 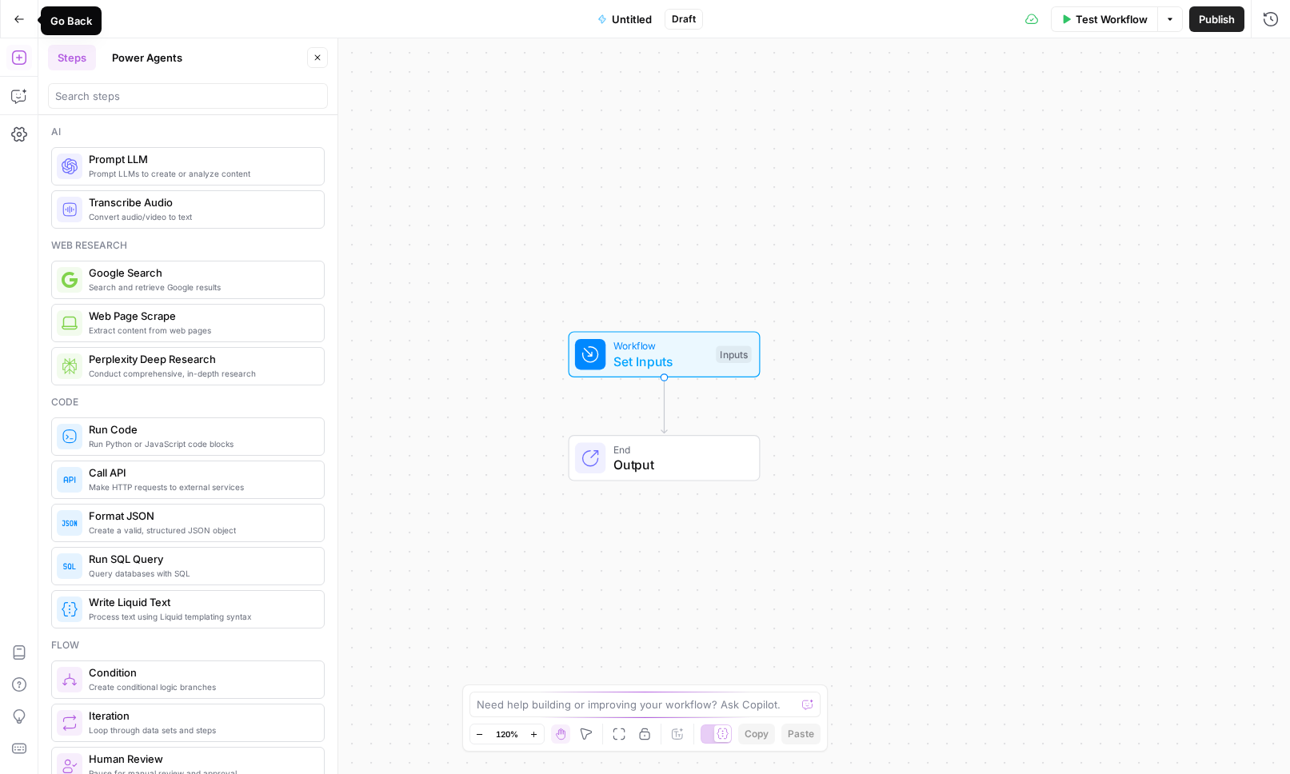 I want to click on div: Go Back, so click(x=71, y=21).